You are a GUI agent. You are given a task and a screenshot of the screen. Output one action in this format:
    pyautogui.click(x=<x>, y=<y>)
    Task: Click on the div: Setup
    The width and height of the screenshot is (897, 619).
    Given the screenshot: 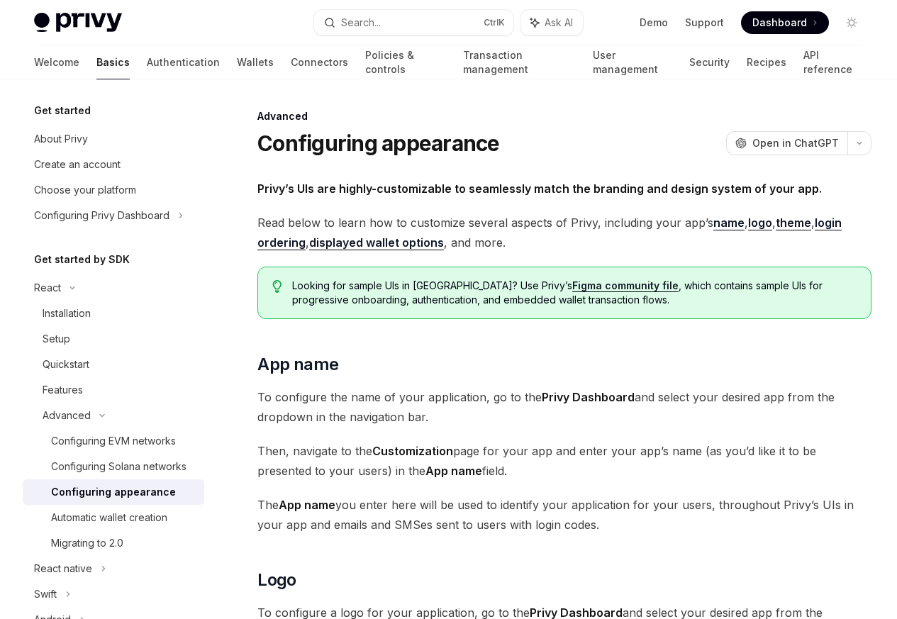 What is the action you would take?
    pyautogui.click(x=56, y=339)
    